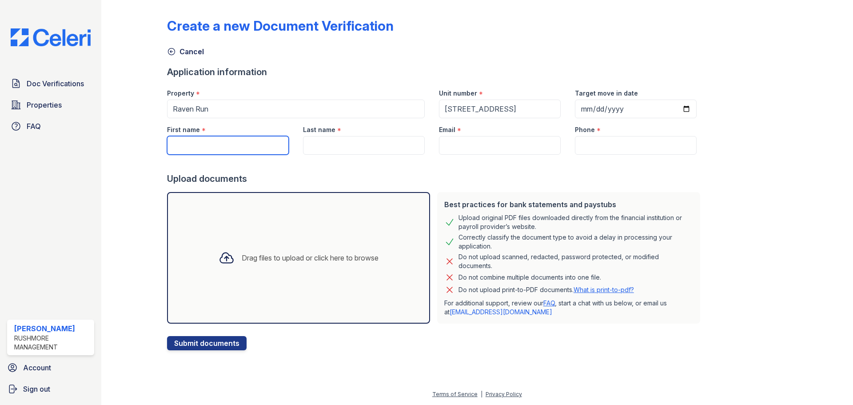 The width and height of the screenshot is (853, 405). What do you see at coordinates (530, 277) in the screenshot?
I see `div: Do not combine multiple documents into one file.` at bounding box center [530, 277].